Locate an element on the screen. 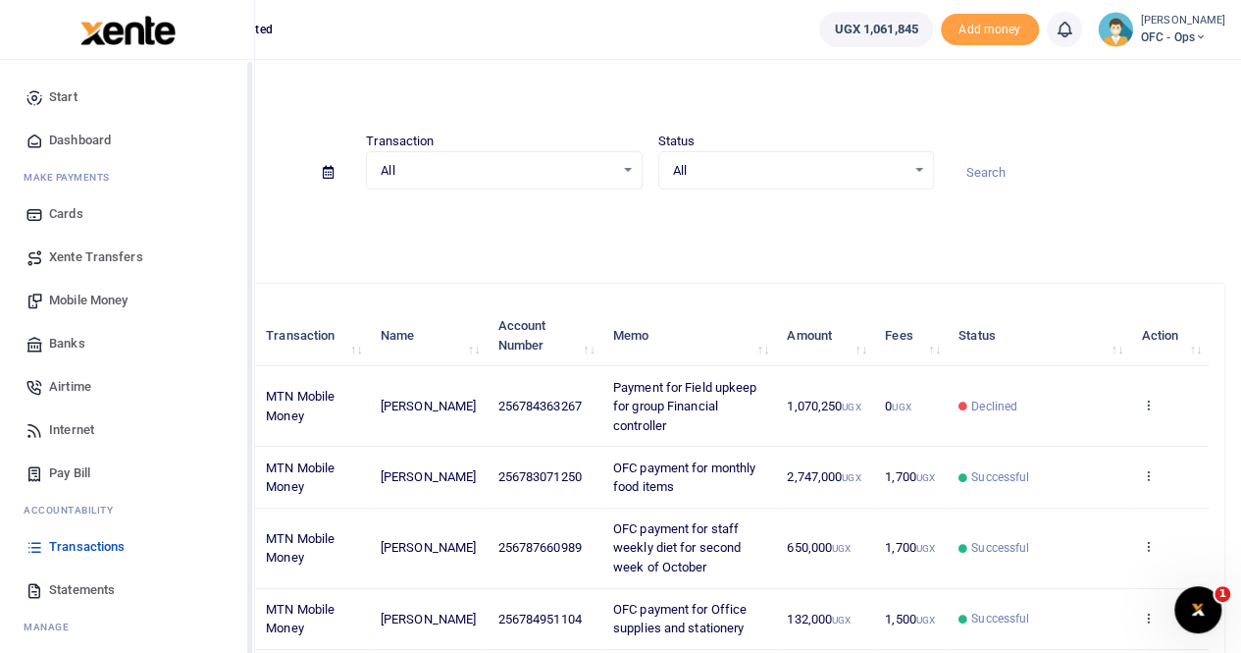 The width and height of the screenshot is (1241, 653). li: Wallet ballance is located at coordinates (875, 29).